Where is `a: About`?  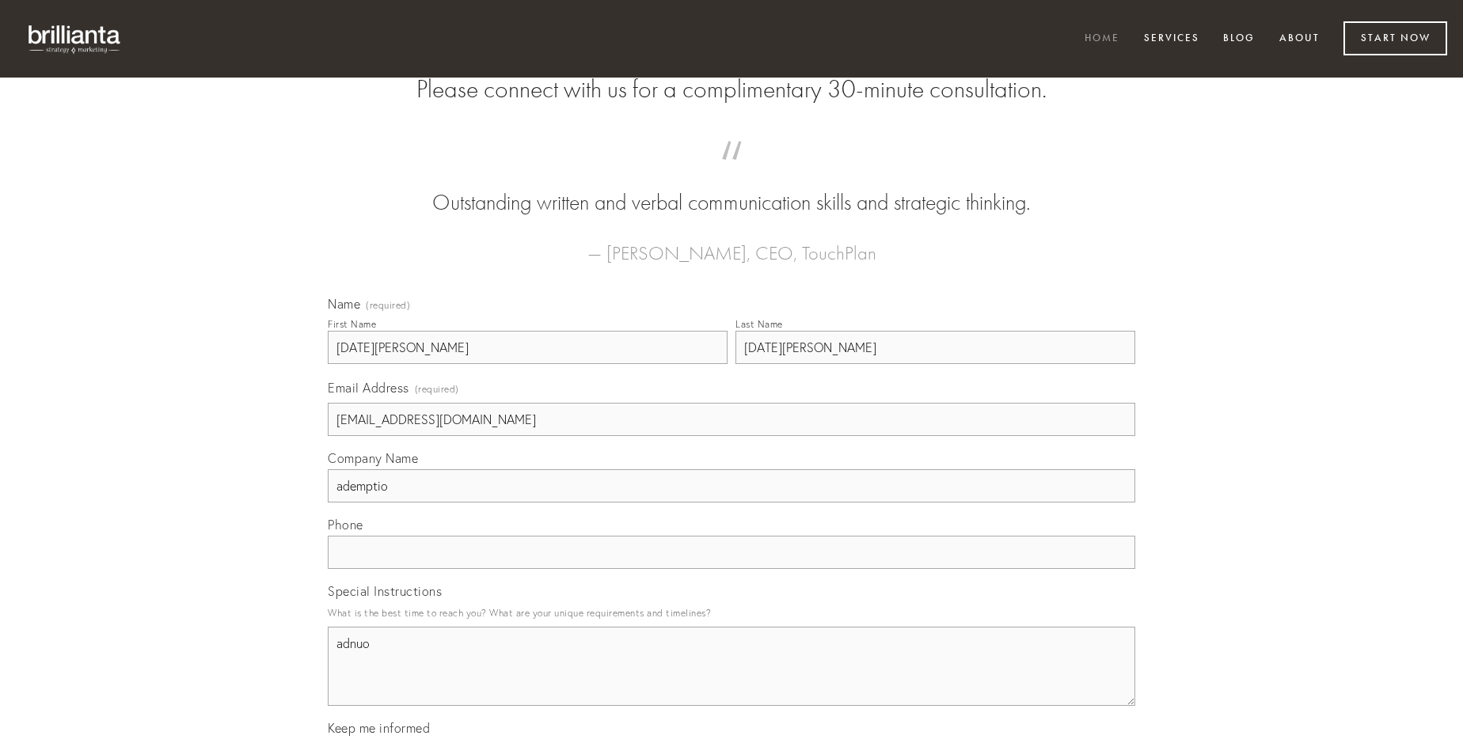 a: About is located at coordinates (1299, 39).